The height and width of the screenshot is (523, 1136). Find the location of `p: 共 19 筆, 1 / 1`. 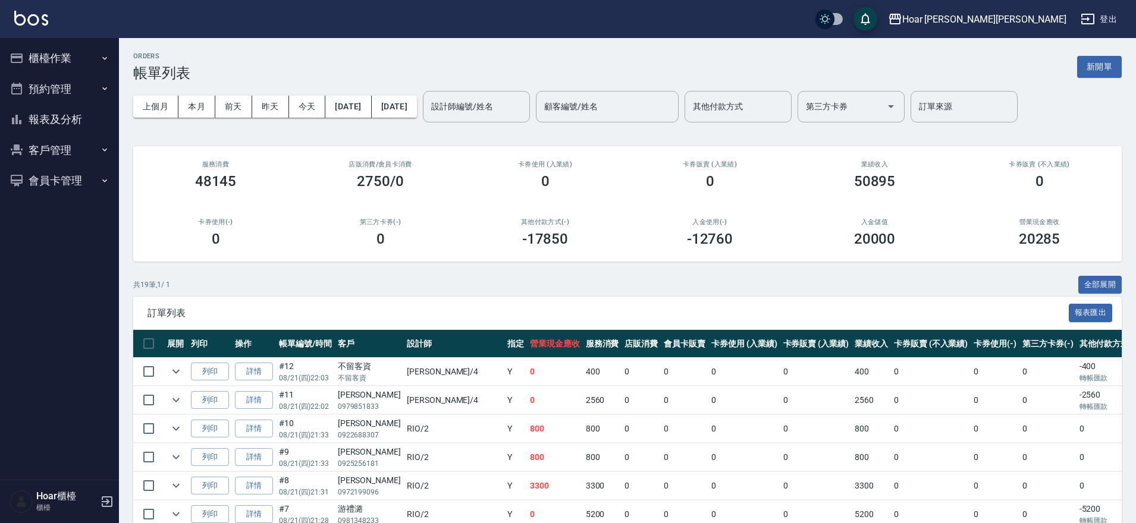

p: 共 19 筆, 1 / 1 is located at coordinates (152, 285).